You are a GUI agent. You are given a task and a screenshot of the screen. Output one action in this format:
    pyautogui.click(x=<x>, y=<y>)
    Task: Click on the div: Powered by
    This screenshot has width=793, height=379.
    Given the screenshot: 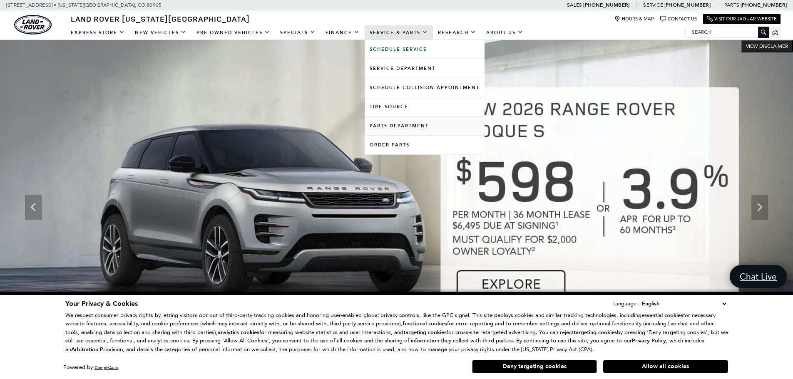 What is the action you would take?
    pyautogui.click(x=91, y=367)
    